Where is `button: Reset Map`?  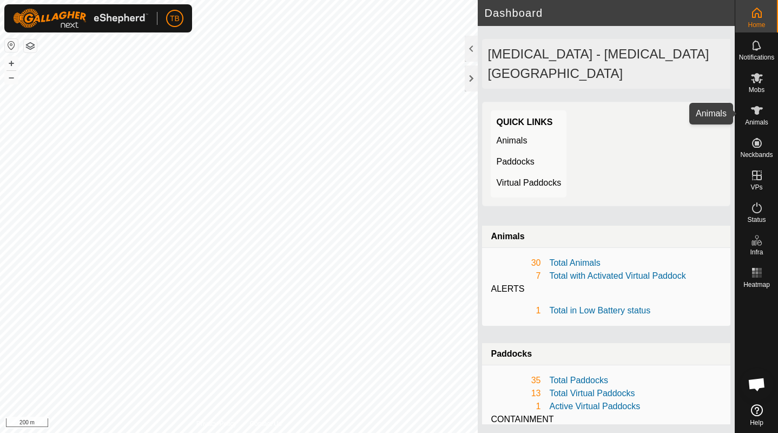 button: Reset Map is located at coordinates (11, 45).